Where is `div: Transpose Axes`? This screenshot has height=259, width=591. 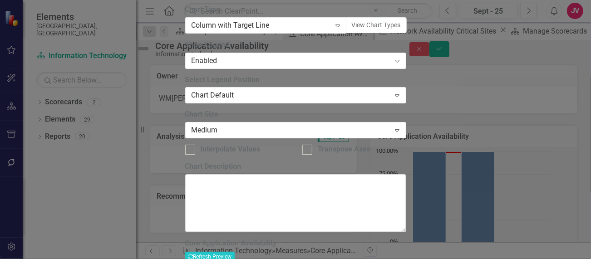
div: Transpose Axes is located at coordinates (344, 149).